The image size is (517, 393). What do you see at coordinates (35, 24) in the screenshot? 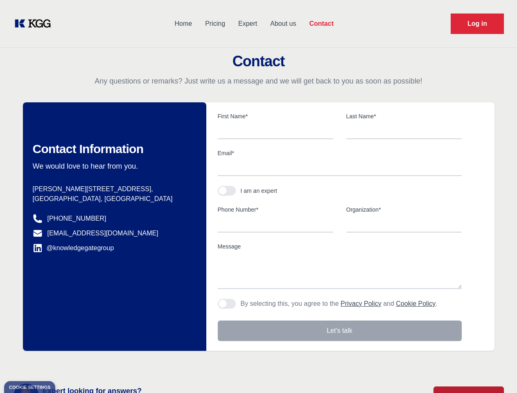
I see `a: KOL Knowledge Platform: Talk to Key External Experts (KEE)` at bounding box center [35, 24].